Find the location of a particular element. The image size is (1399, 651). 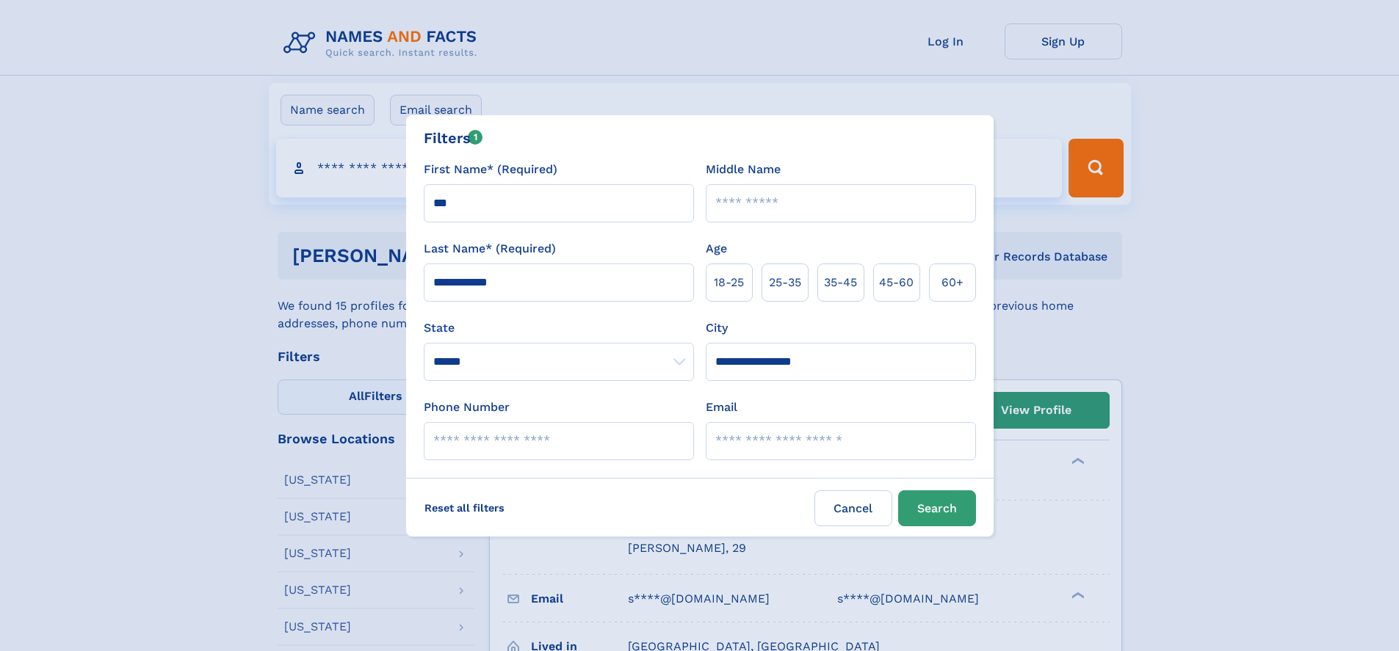

label: Email is located at coordinates (721, 408).